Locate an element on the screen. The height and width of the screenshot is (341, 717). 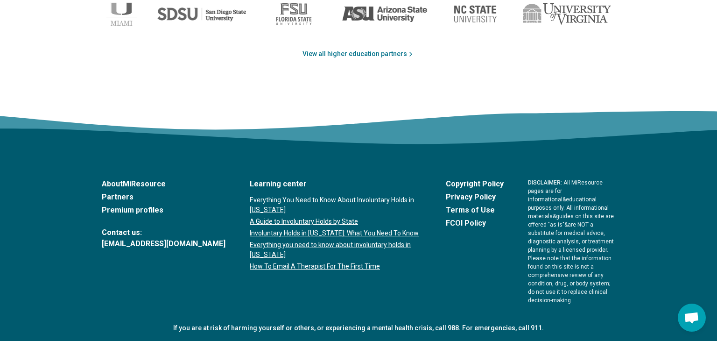
img: San Diego State University is located at coordinates (202, 14).